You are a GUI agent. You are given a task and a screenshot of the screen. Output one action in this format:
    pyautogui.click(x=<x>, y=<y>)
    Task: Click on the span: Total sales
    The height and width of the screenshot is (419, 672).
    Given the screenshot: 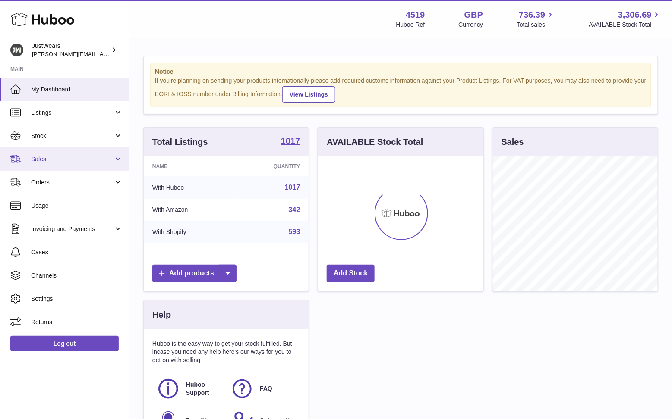 What is the action you would take?
    pyautogui.click(x=536, y=25)
    